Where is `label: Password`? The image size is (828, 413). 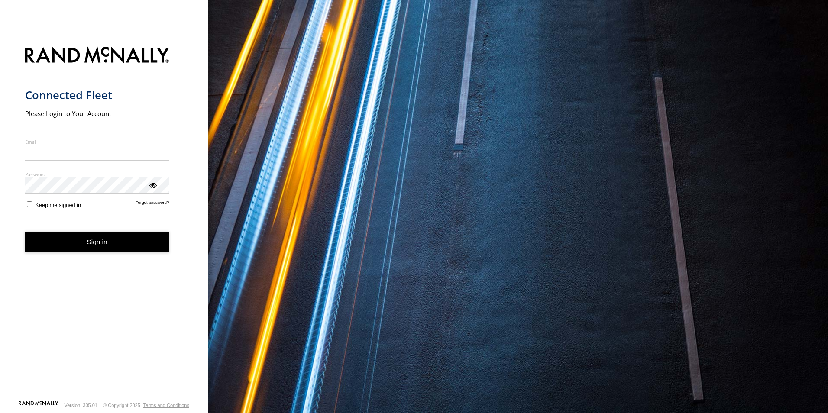 label: Password is located at coordinates (97, 174).